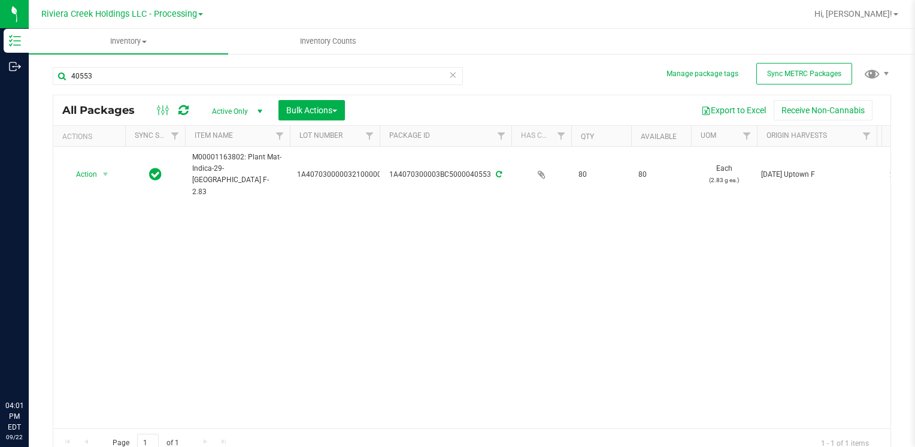  What do you see at coordinates (498, 174) in the screenshot?
I see `span: Sync from Compliance System` at bounding box center [498, 174].